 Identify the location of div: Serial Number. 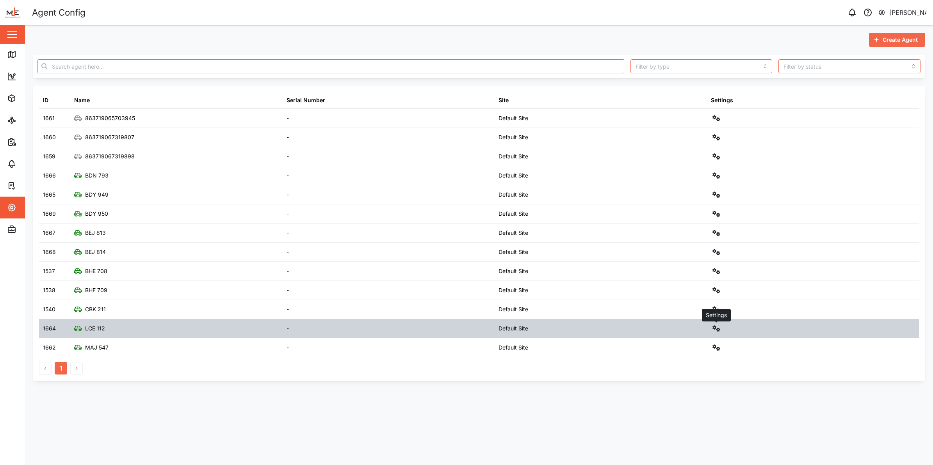
(306, 100).